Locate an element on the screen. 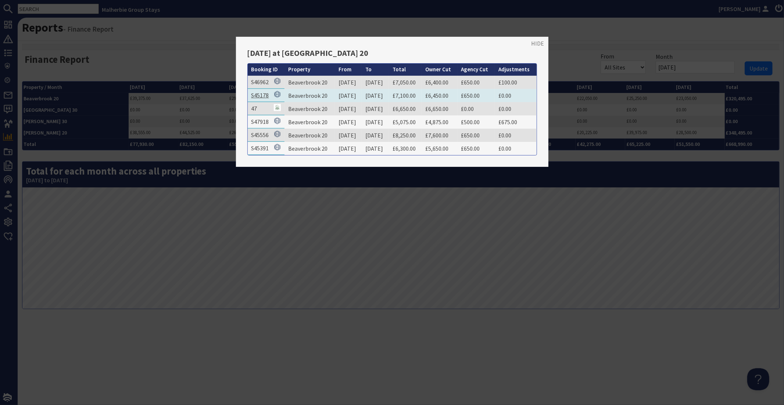 This screenshot has height=405, width=784. a: S45178 is located at coordinates (260, 95).